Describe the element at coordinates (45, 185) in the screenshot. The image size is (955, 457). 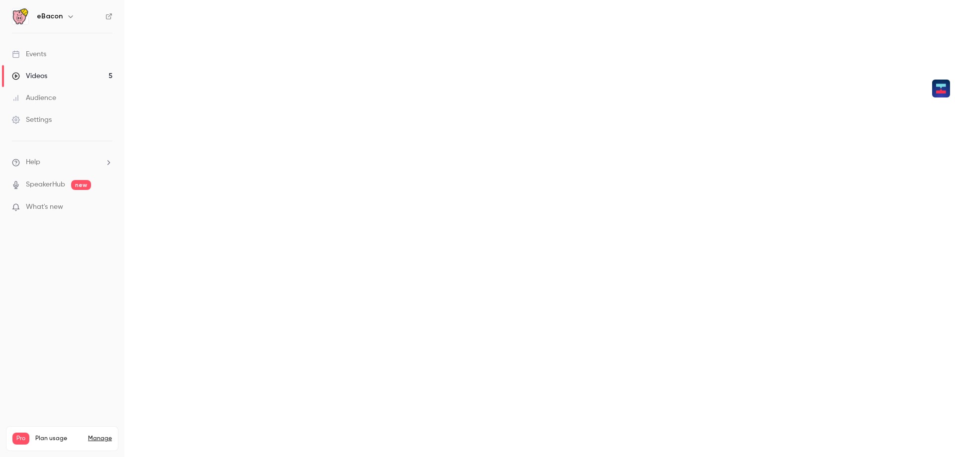
I see `a: SpeakerHub` at that location.